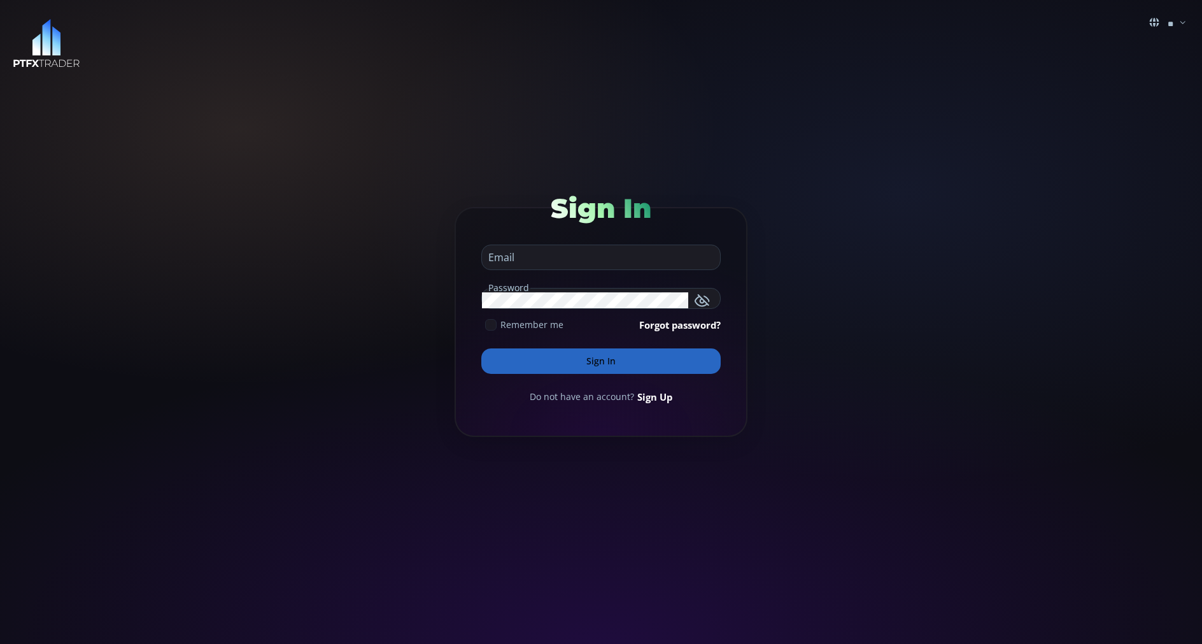  I want to click on div: Do not have an account?, so click(601, 397).